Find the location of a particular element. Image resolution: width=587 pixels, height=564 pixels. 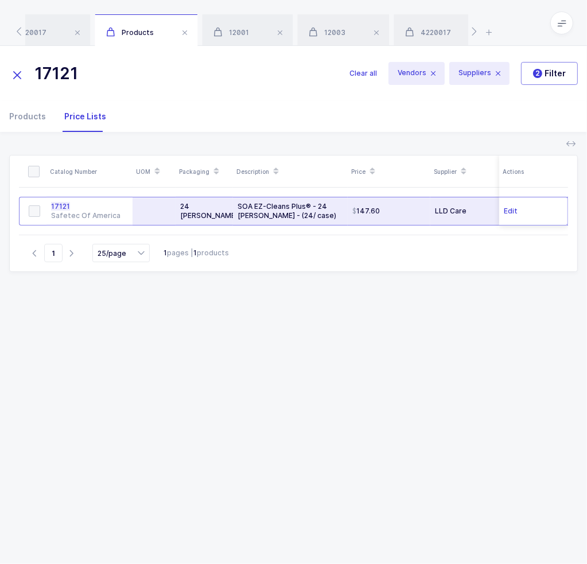

span: Filter is located at coordinates (549, 73).